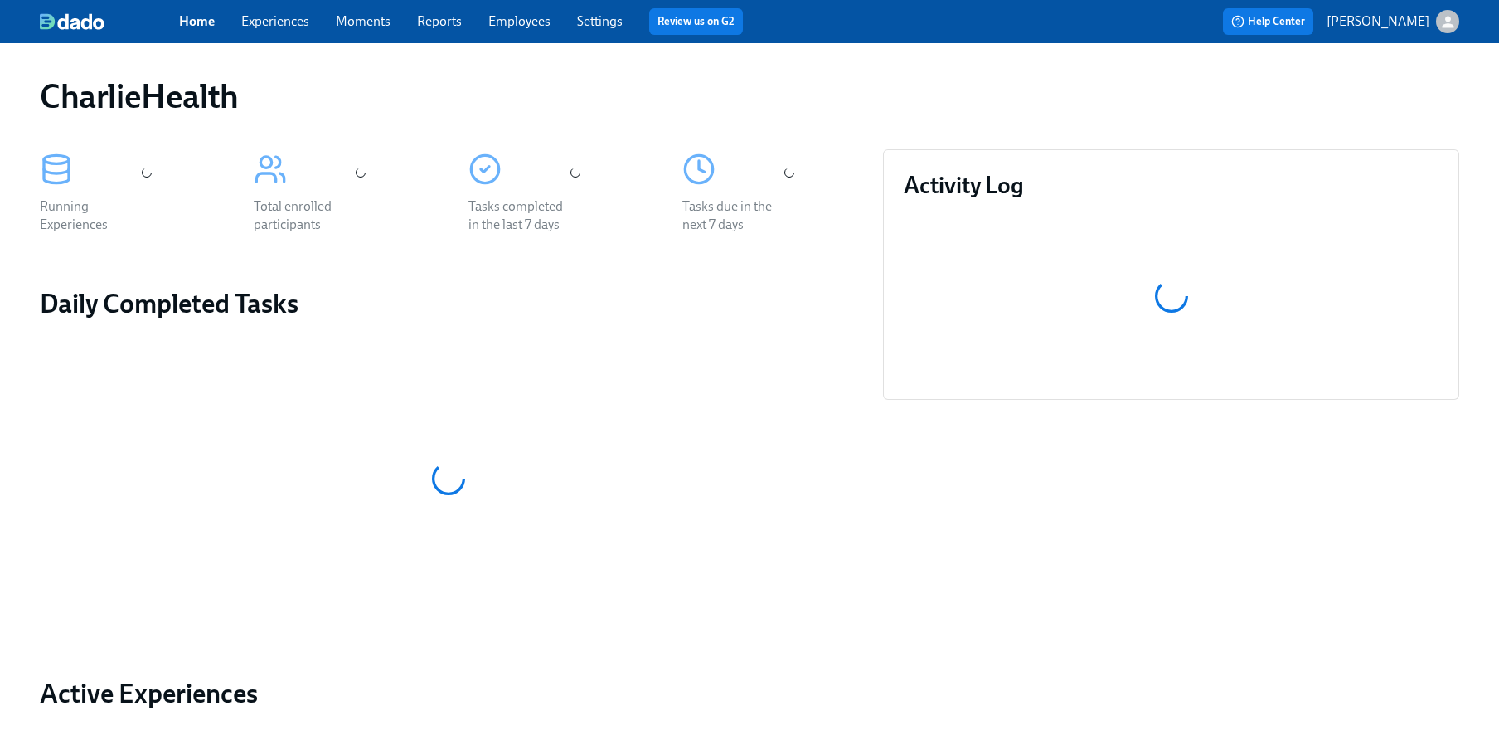 Image resolution: width=1499 pixels, height=740 pixels. What do you see at coordinates (363, 21) in the screenshot?
I see `a: Moments` at bounding box center [363, 21].